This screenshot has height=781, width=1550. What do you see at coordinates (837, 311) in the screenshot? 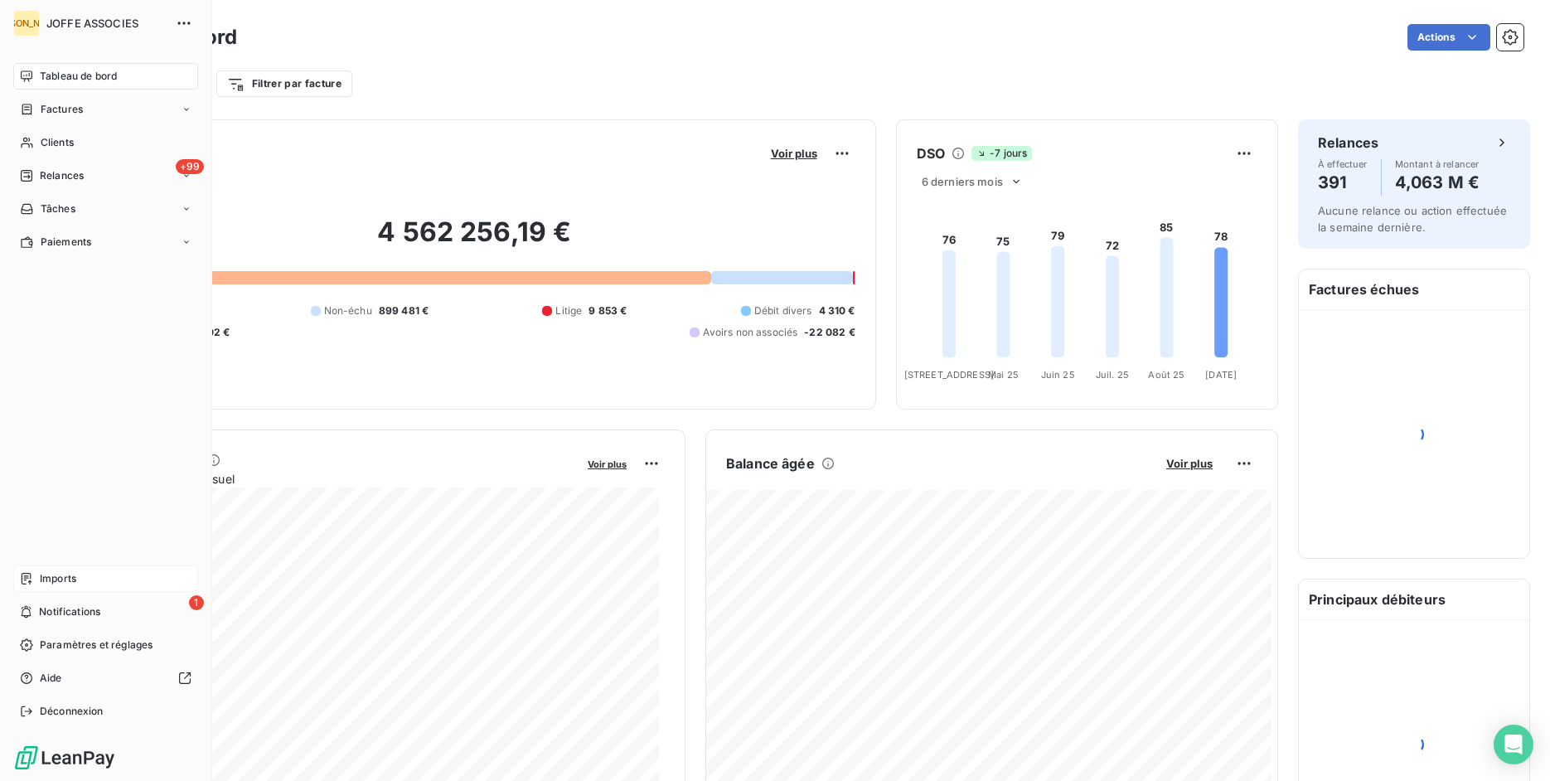
I see `span: 4 310 €` at bounding box center [837, 311].